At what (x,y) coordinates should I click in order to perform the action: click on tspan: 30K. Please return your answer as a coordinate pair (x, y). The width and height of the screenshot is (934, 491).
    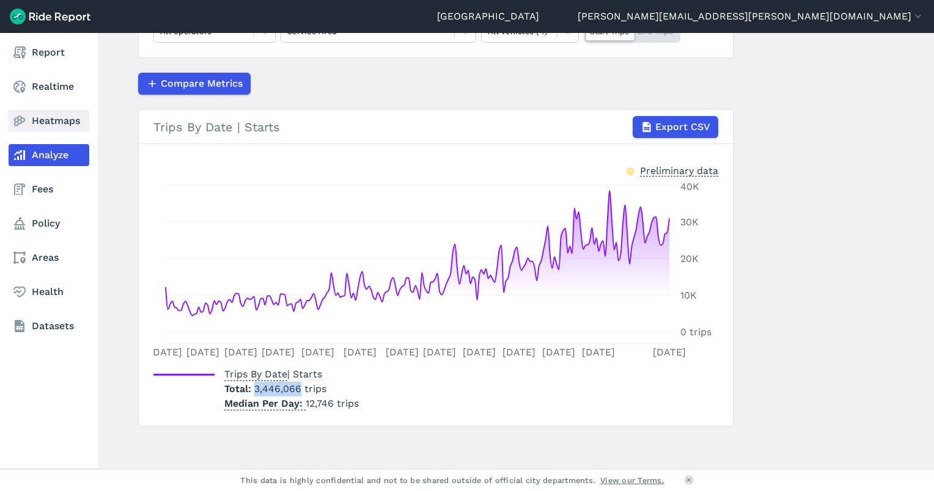
    Looking at the image, I should click on (689, 222).